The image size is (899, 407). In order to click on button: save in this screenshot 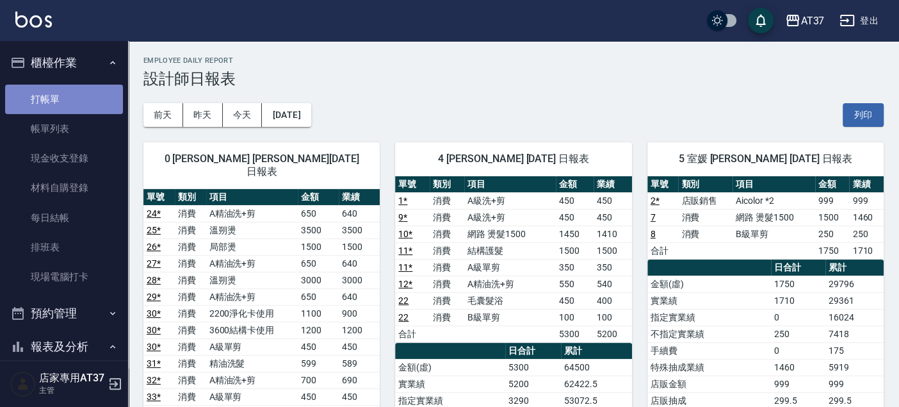, I will do `click(761, 20)`.